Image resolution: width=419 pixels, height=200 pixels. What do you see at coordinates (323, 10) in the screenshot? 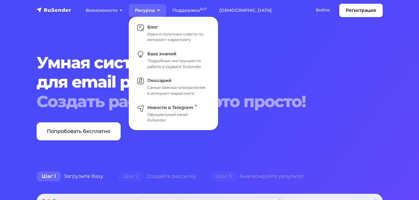
I see `a: Войти` at bounding box center [323, 10].